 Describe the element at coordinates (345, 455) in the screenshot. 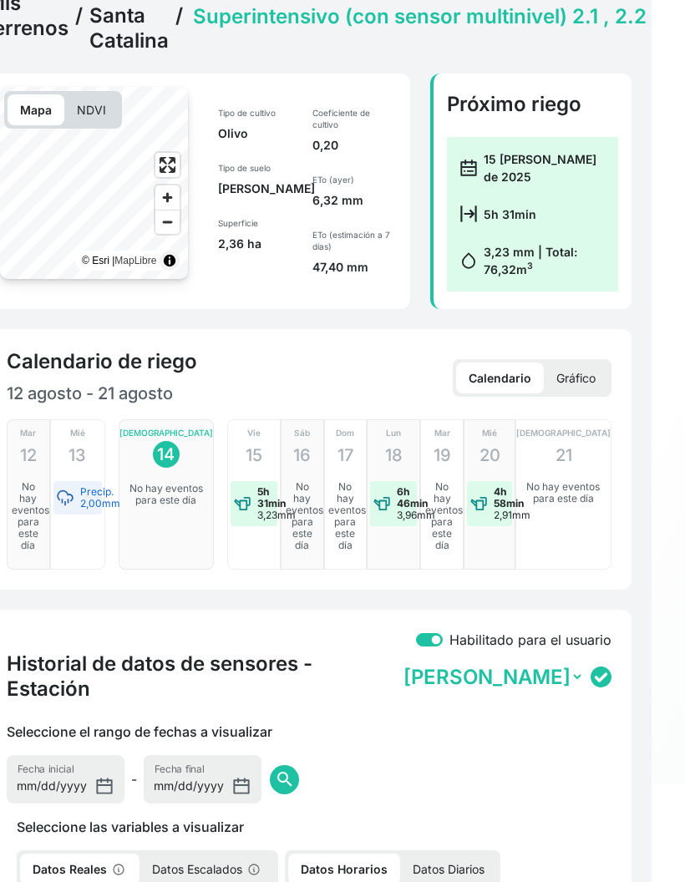

I see `p: 17` at that location.